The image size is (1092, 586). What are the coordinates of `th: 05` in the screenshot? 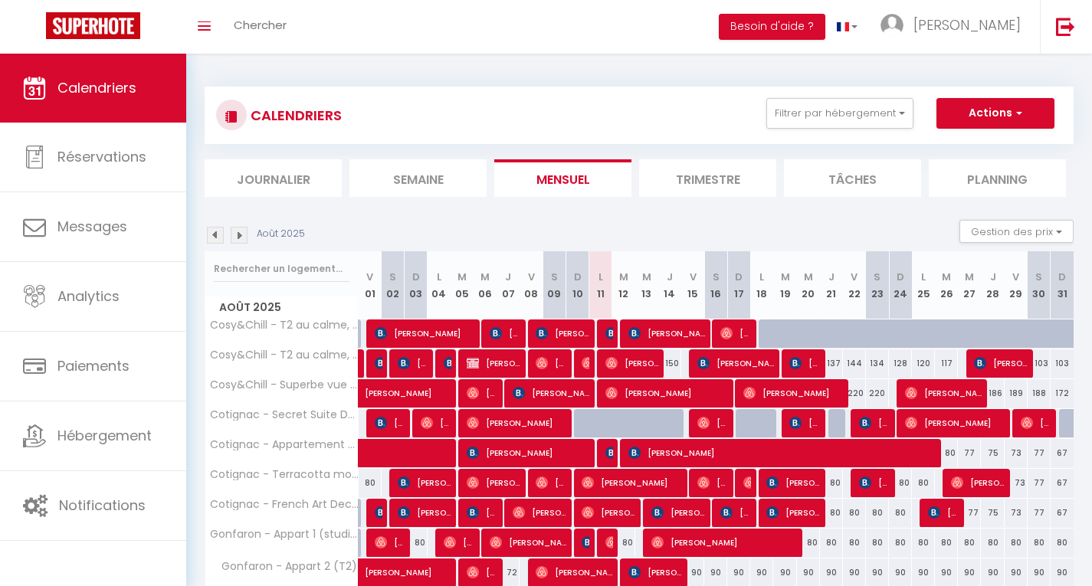 It's located at (462, 285).